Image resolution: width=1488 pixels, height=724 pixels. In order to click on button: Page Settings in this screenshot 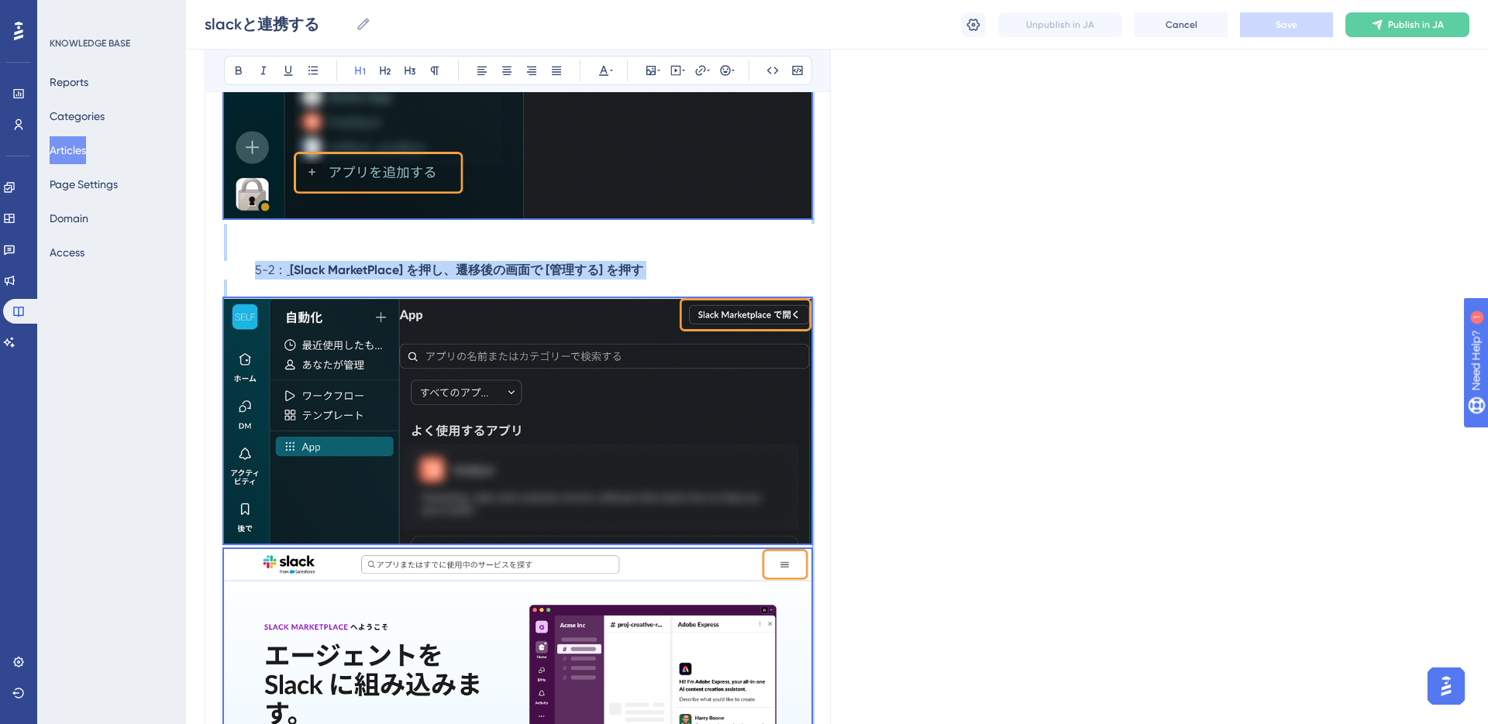, I will do `click(84, 184)`.